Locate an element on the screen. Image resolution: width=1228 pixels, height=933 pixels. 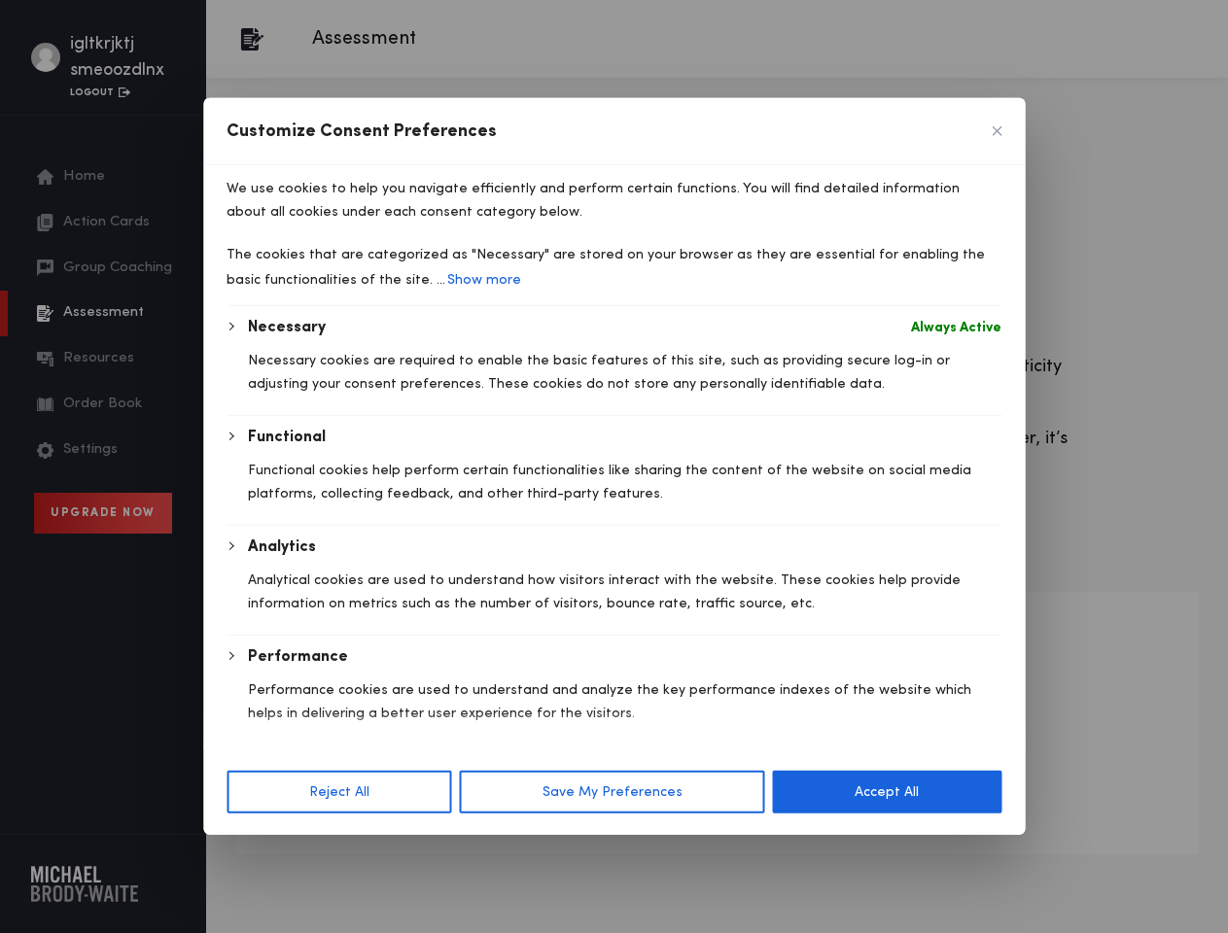
p: The cookies that are categorized as "Necessary" are stored on your browser as they are essential ... is located at coordinates (613, 268).